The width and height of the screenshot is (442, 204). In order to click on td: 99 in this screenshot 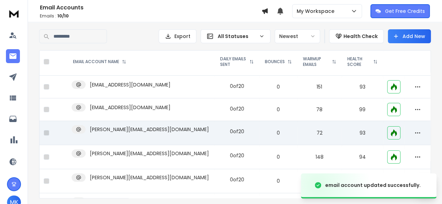, I will do `click(362, 110)`.